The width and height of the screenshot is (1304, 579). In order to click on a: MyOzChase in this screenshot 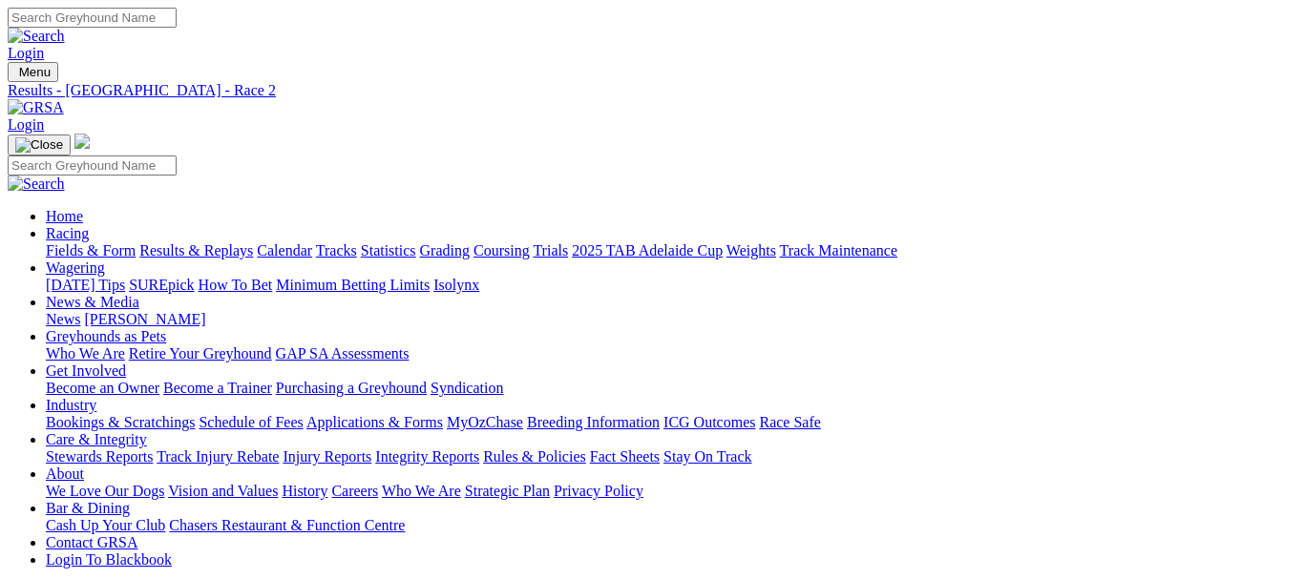, I will do `click(485, 422)`.